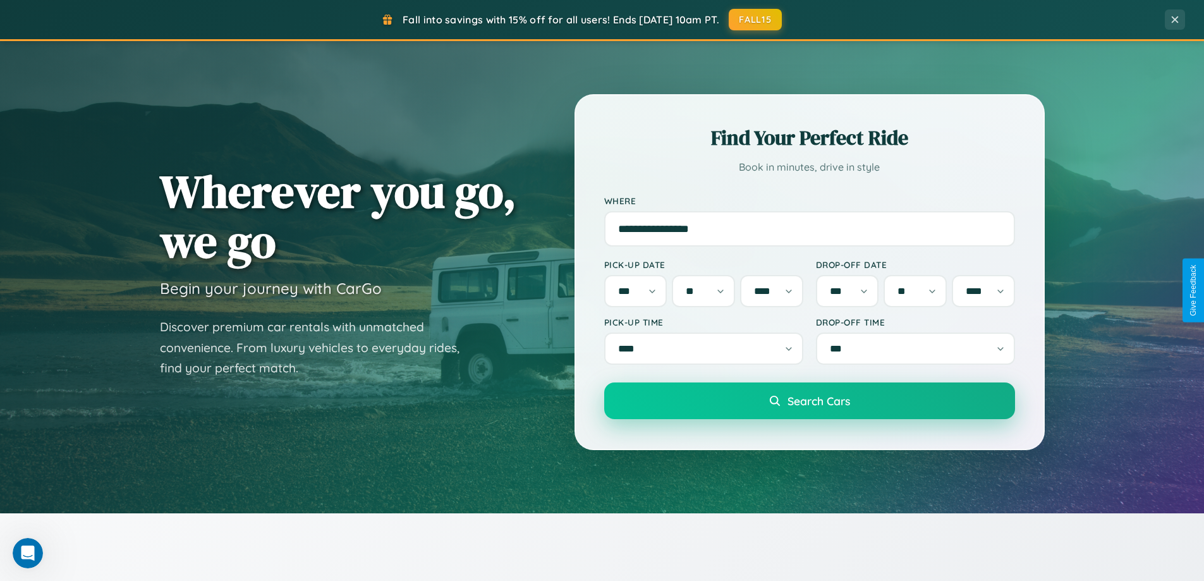 The image size is (1204, 581). Describe the element at coordinates (318, 348) in the screenshot. I see `p: Discover premium car rentals with unmatched convenience. From luxury vehicles to everyday rides, ...` at that location.